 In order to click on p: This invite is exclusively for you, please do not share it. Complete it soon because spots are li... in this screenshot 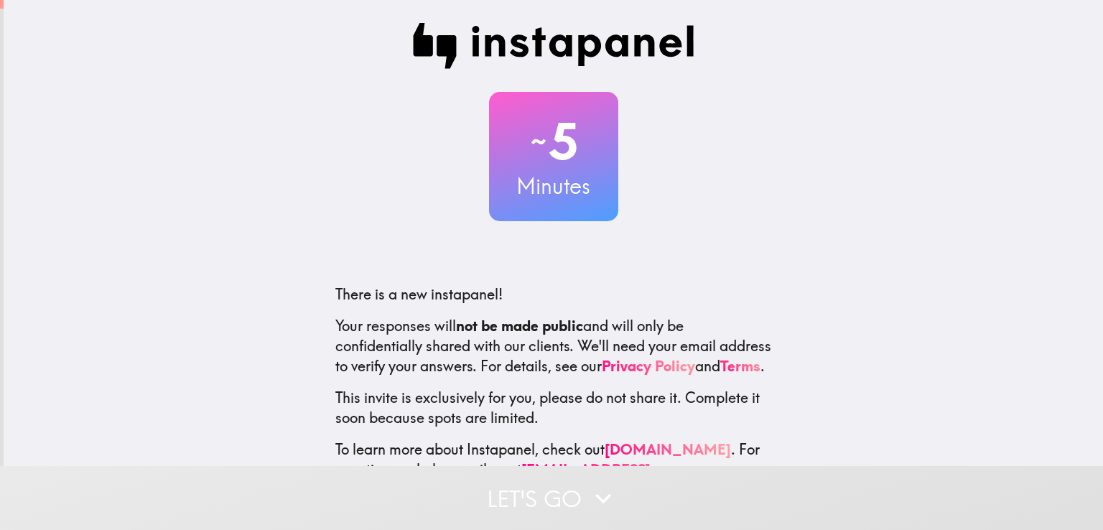, I will do `click(554, 408)`.